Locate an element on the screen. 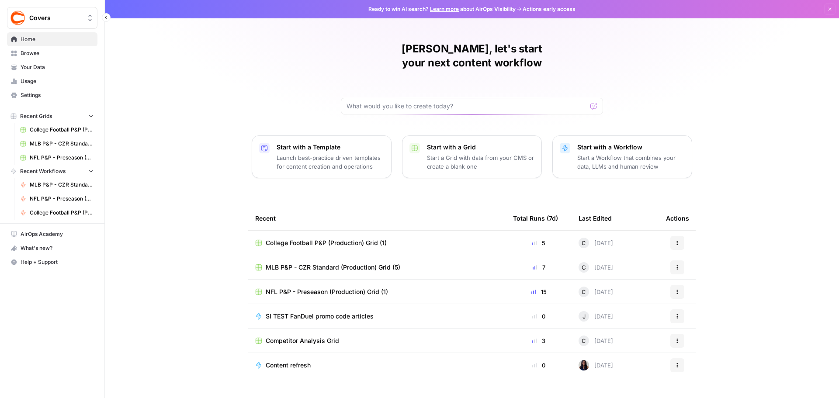 The image size is (839, 398). a: AirOps Academy is located at coordinates (52, 234).